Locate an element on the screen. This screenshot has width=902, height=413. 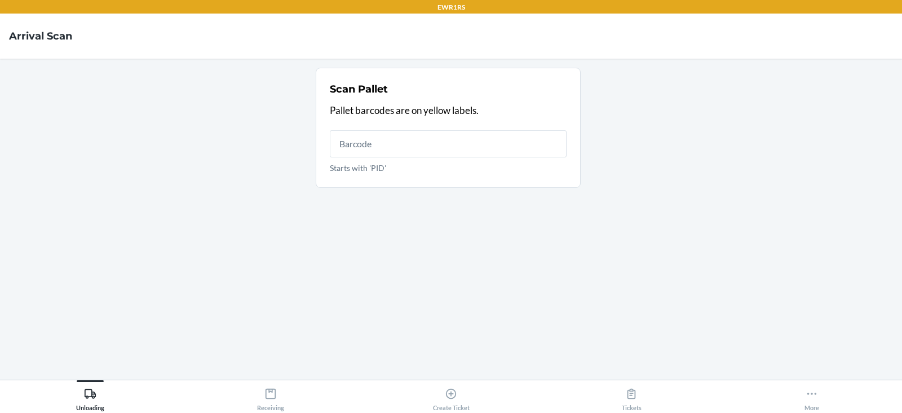
button: More is located at coordinates (812, 395).